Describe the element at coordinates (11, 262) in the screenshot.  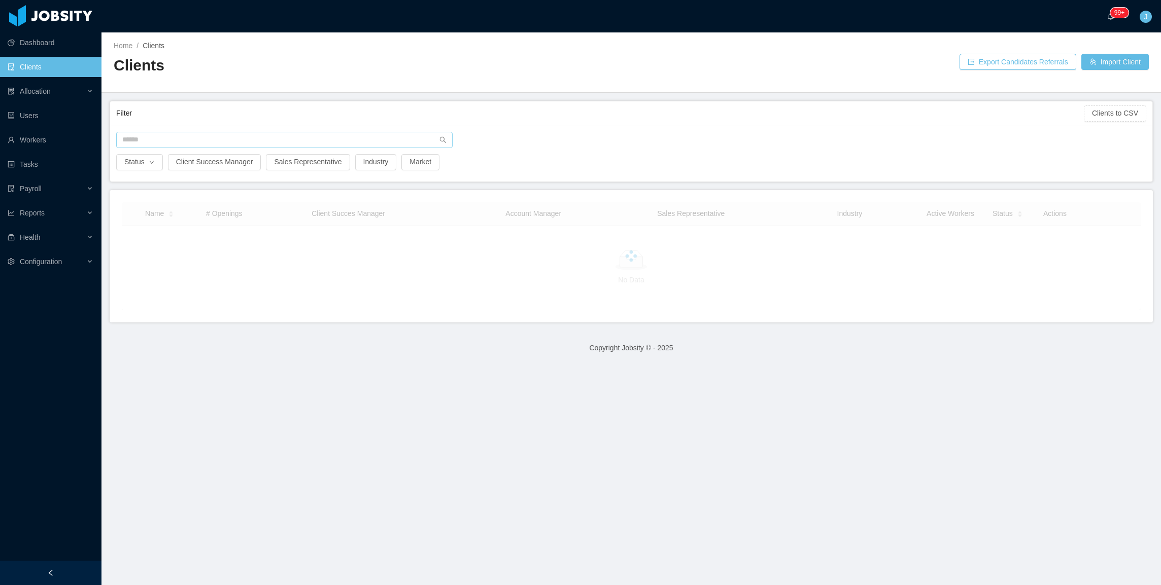
I see `i: icon: setting` at that location.